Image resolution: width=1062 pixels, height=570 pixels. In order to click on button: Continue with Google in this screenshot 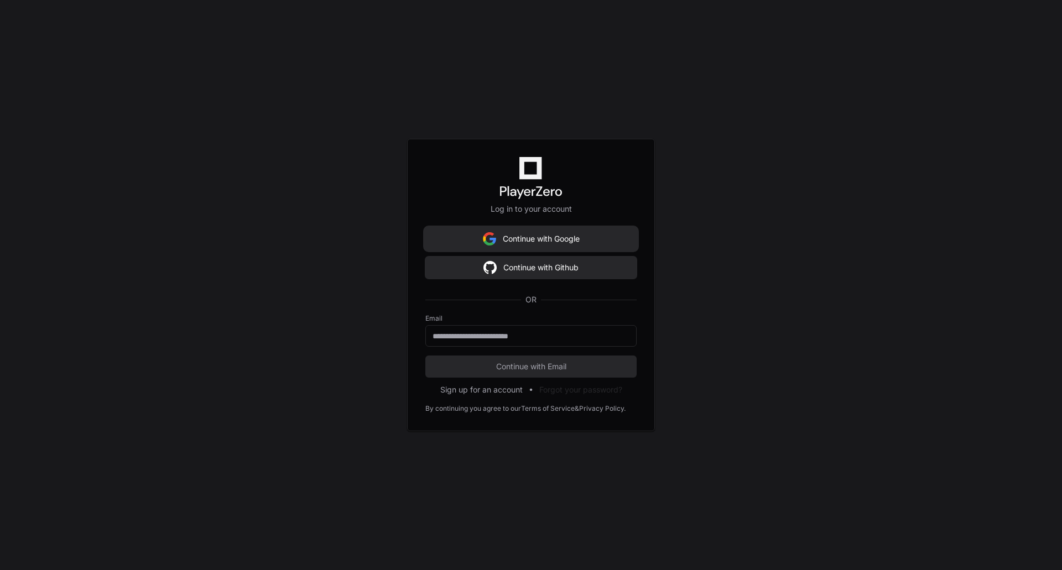, I will do `click(531, 239)`.